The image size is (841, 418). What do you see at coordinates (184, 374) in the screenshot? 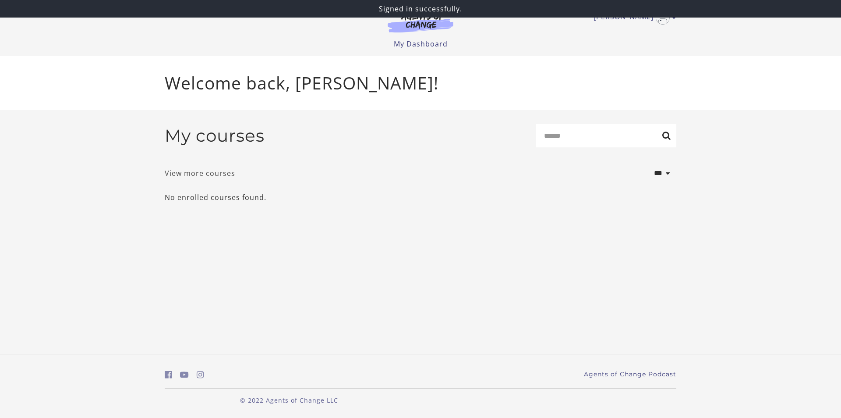
I see `i: https://www.youtube.com/c/AgentsofChangeTestPrepbyMeaganMitchell (Open in a new window)` at bounding box center [184, 374].